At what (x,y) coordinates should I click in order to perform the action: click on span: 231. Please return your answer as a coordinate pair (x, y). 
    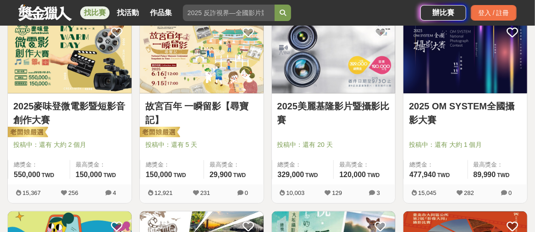
    Looking at the image, I should click on (205, 193).